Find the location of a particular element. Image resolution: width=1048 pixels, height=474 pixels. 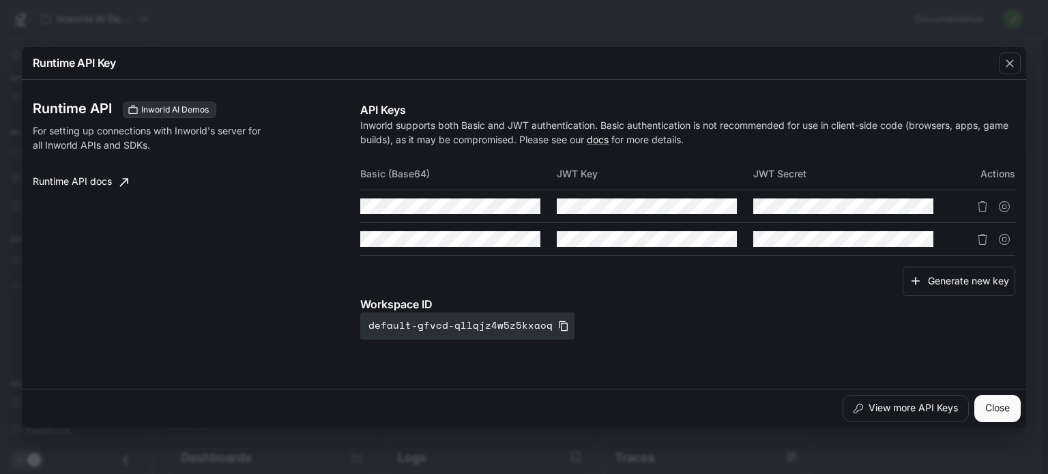

a: Runtime API docs is located at coordinates (81, 182).